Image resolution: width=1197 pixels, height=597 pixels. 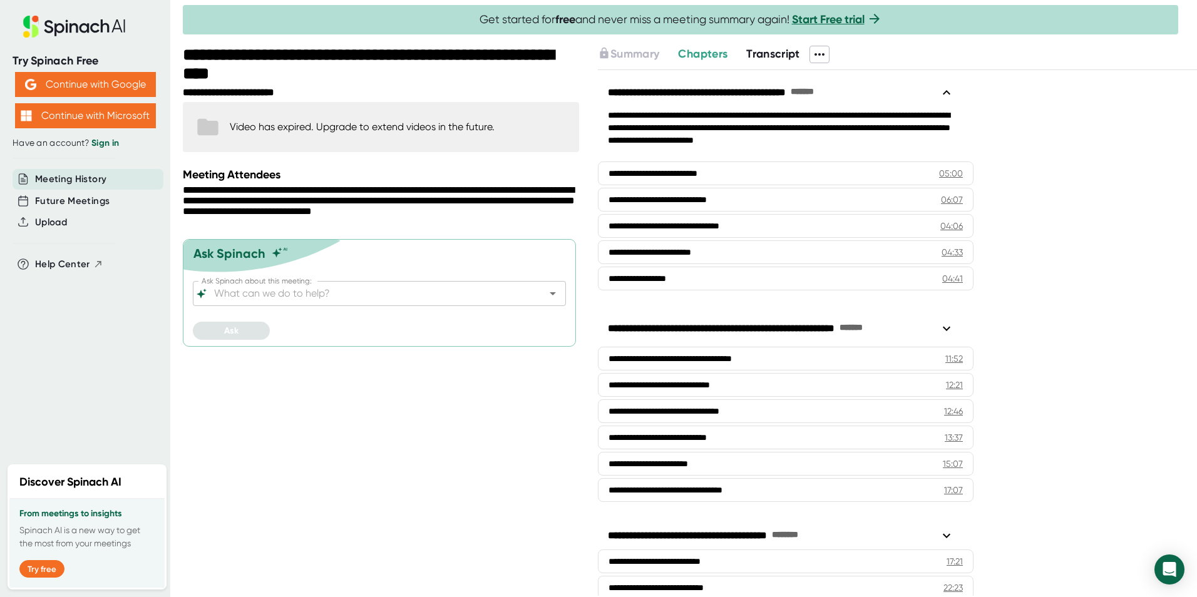 I want to click on div: Meeting Attendees, so click(x=382, y=175).